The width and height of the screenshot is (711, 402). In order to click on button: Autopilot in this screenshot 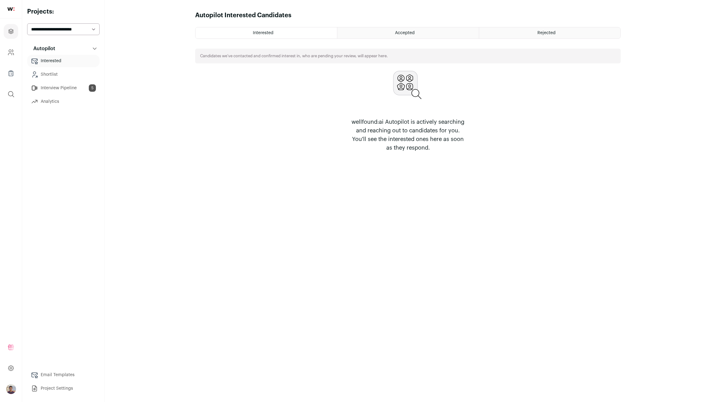, I will do `click(63, 49)`.